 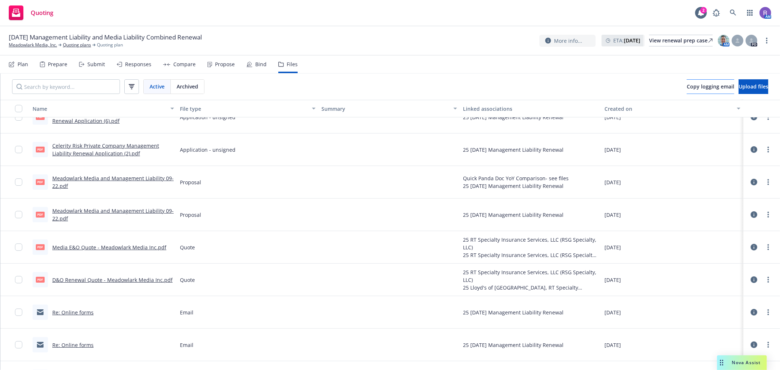 What do you see at coordinates (77, 45) in the screenshot?
I see `a: Quoting plans` at bounding box center [77, 45].